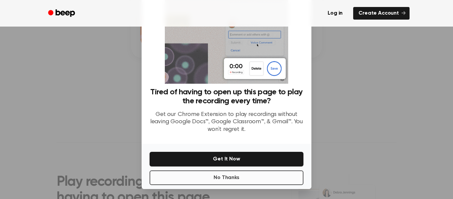  Describe the element at coordinates (227, 122) in the screenshot. I see `p: Get our Chrome Extension to play recordings without leaving Google Docs™, Google Classroom™, & Gm...` at that location.